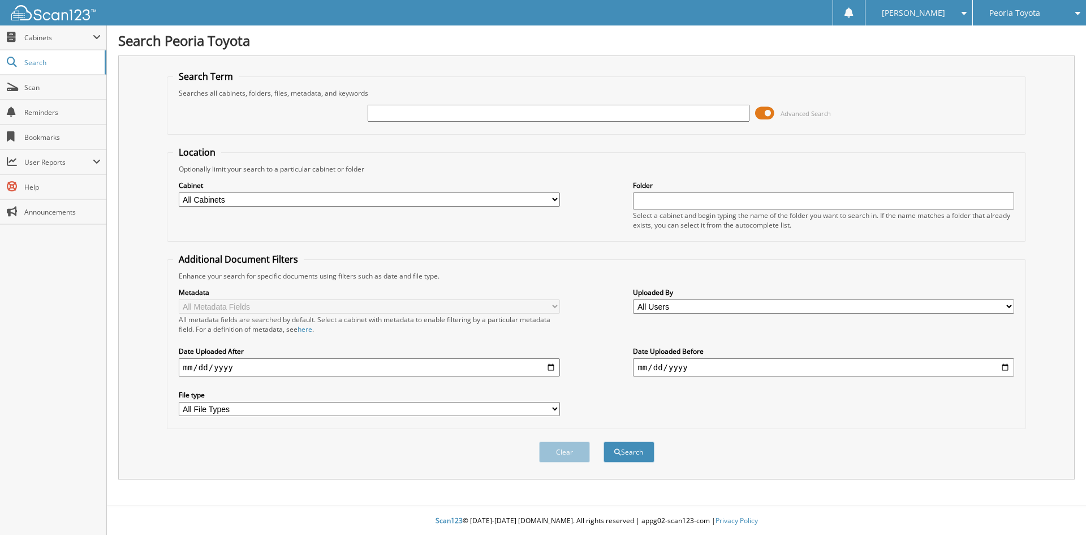 This screenshot has height=535, width=1086. Describe the element at coordinates (449, 520) in the screenshot. I see `span: Scan123` at that location.